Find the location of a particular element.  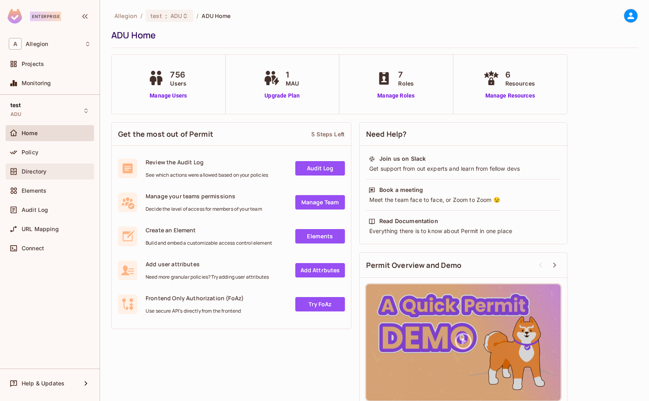

span: Policy is located at coordinates (30, 152).